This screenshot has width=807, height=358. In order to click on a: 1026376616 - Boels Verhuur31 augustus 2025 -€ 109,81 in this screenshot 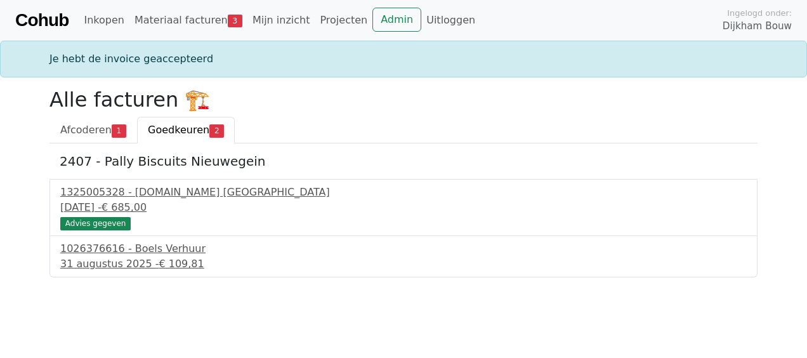, I will do `click(403, 256)`.